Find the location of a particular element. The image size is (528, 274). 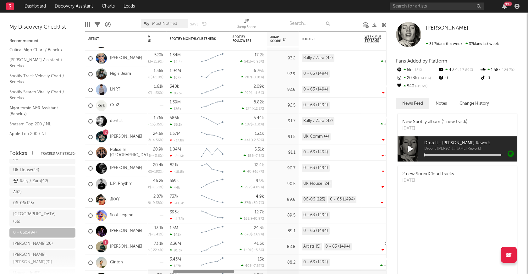

span: -8.01 % is located at coordinates (257, 77).